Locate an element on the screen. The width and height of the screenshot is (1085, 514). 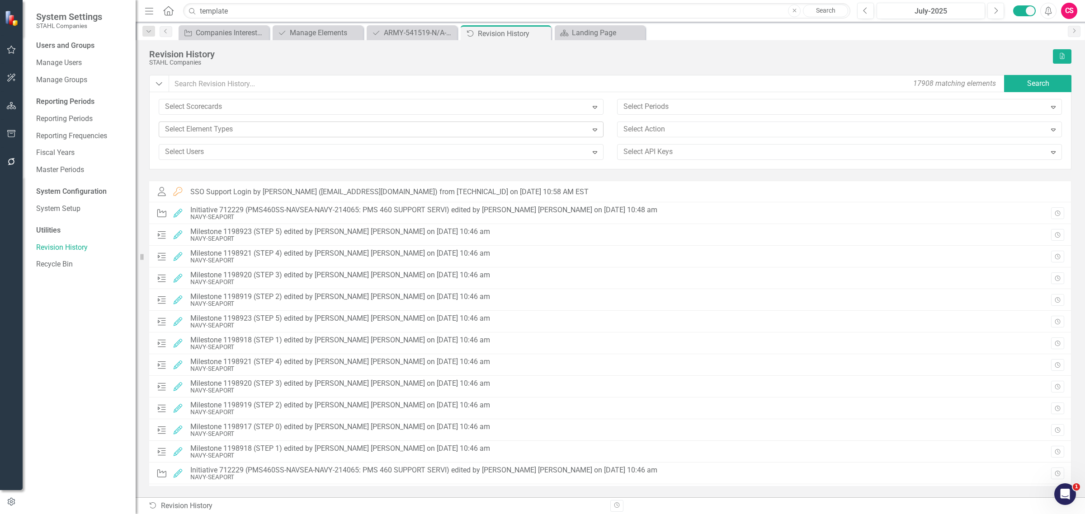
small: STAHL Companies is located at coordinates (69, 26).